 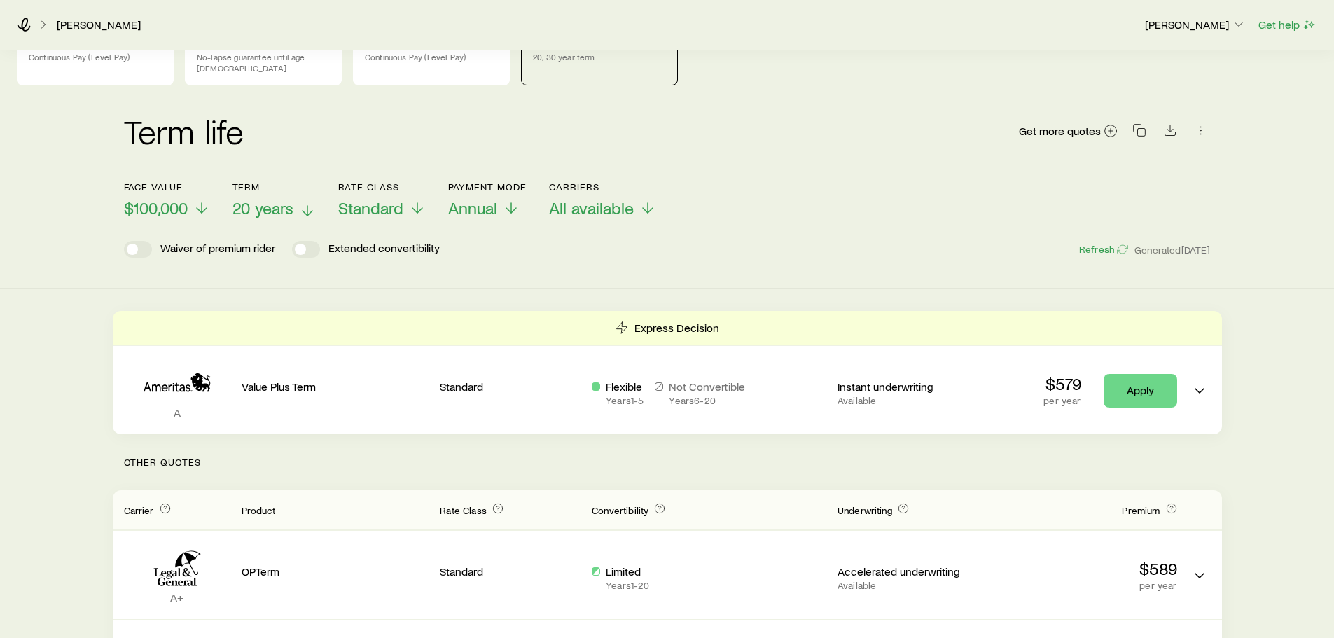 What do you see at coordinates (177, 412) in the screenshot?
I see `p: A` at bounding box center [177, 412].